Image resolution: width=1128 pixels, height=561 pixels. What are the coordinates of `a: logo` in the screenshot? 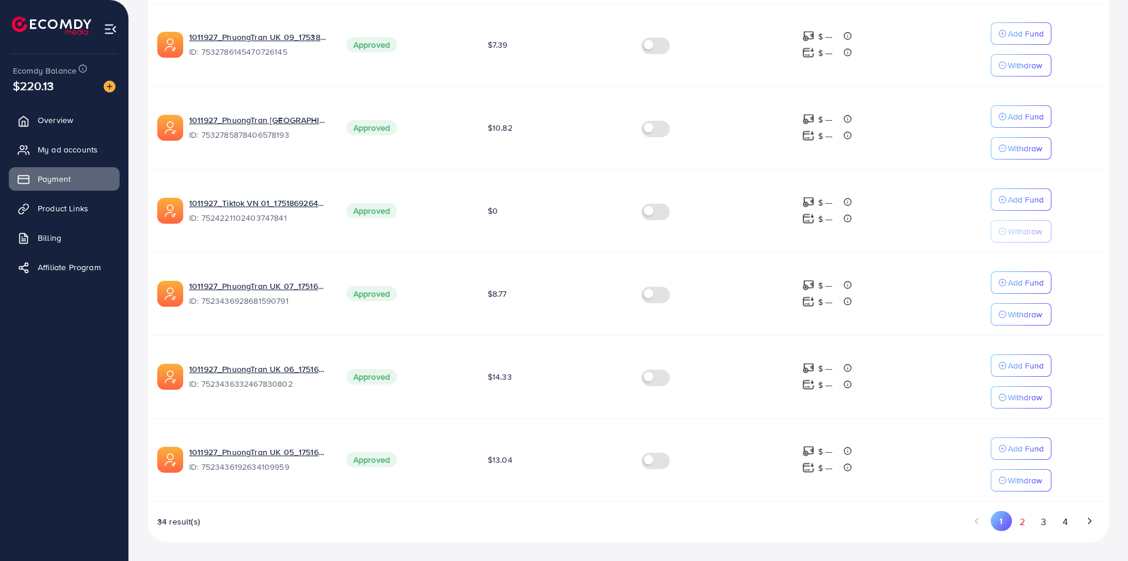 It's located at (51, 25).